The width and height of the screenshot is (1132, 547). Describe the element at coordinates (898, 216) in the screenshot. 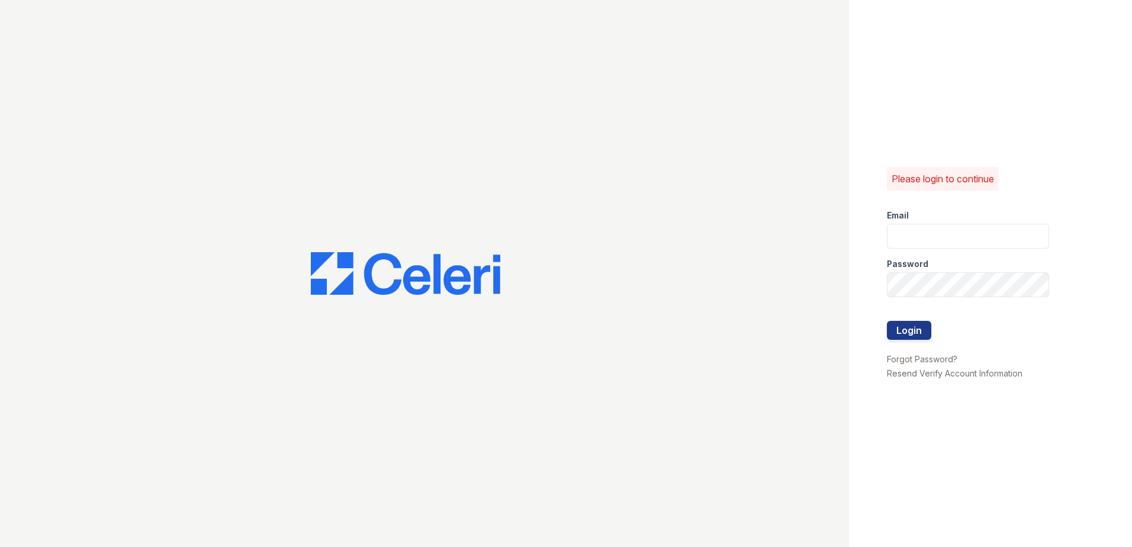

I see `label: Email` at that location.